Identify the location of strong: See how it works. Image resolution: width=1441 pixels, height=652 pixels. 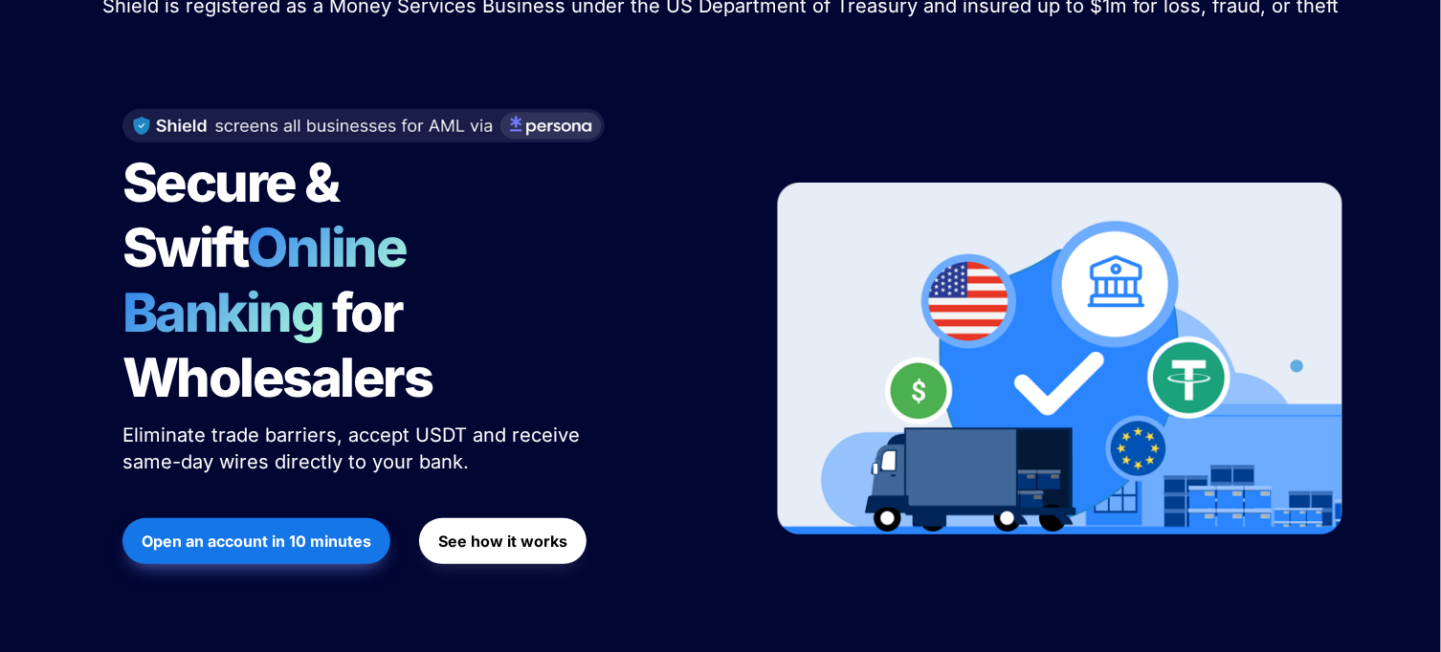
(502, 541).